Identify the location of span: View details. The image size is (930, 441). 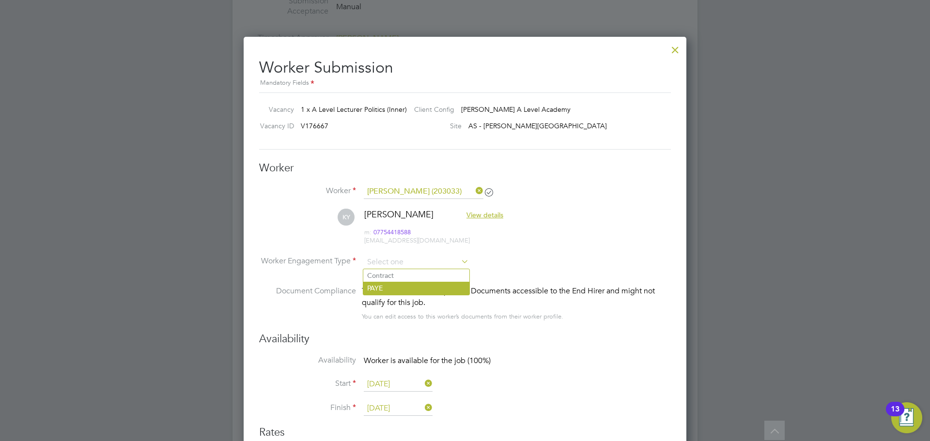
(485, 215).